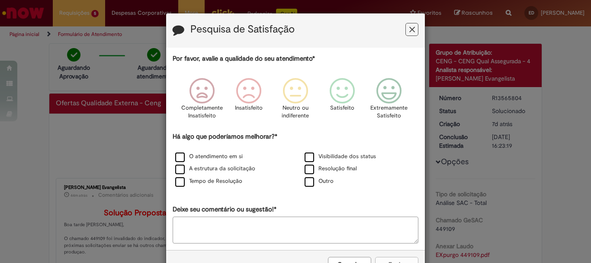 The width and height of the screenshot is (591, 263). What do you see at coordinates (389, 112) in the screenshot?
I see `p: Extremamente Satisfeito` at bounding box center [389, 112].